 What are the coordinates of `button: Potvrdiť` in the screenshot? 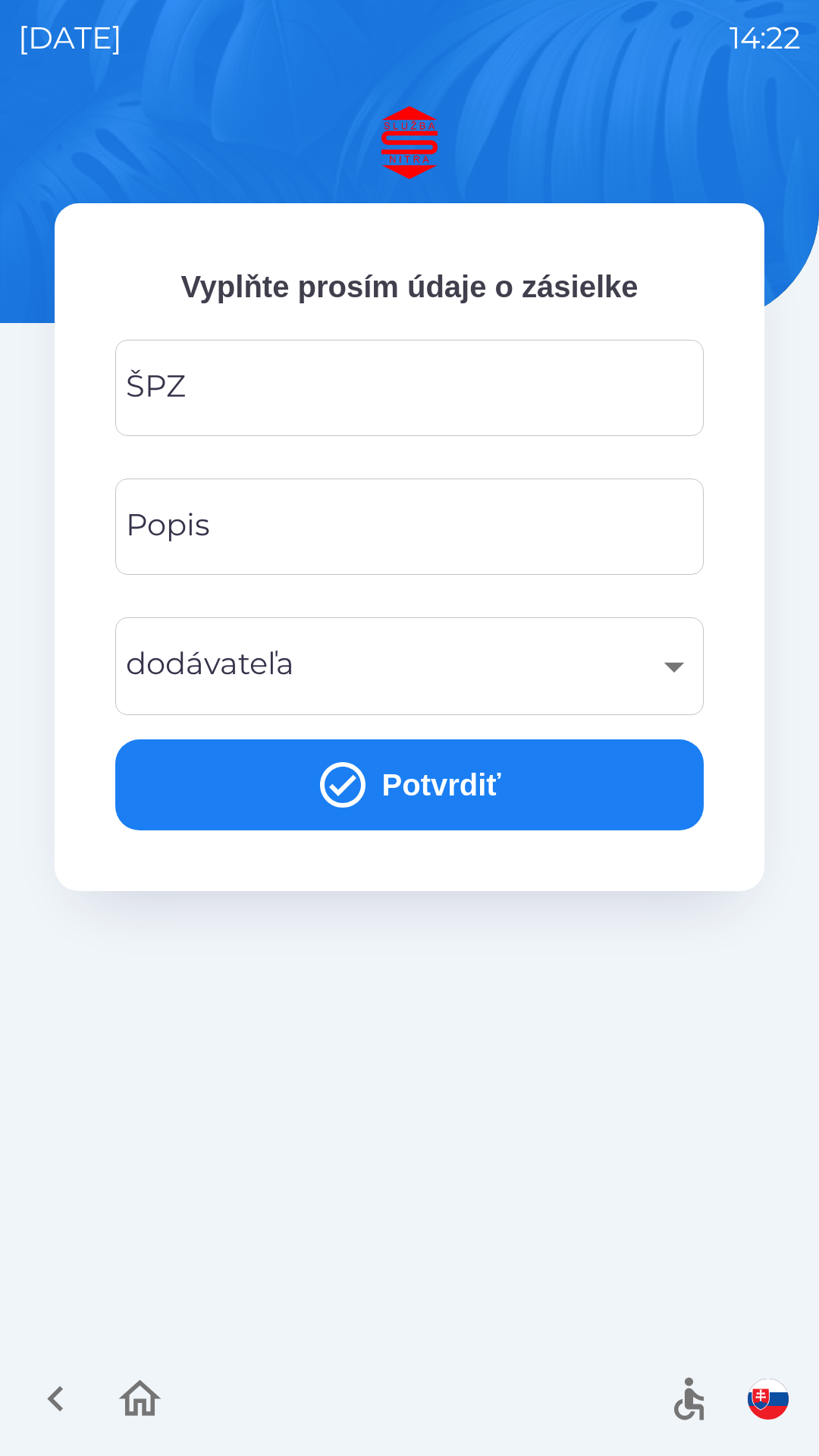 It's located at (410, 785).